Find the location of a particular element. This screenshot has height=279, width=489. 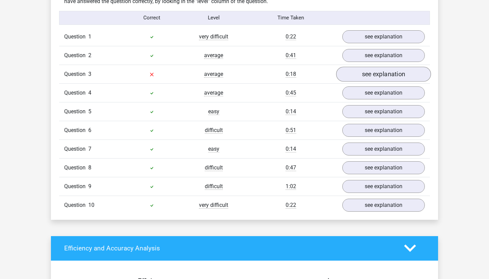

span: 0:45 is located at coordinates (291, 93).